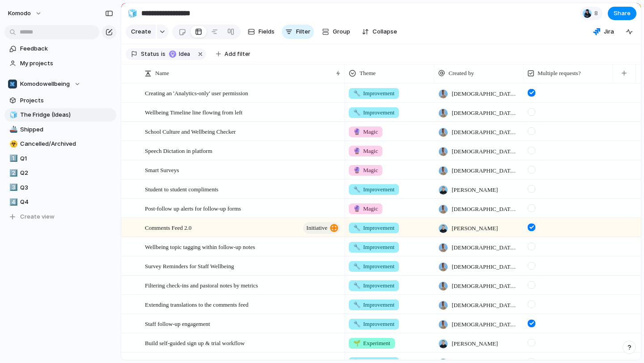 This screenshot has height=363, width=644. Describe the element at coordinates (598, 13) in the screenshot. I see `span: 8` at that location.